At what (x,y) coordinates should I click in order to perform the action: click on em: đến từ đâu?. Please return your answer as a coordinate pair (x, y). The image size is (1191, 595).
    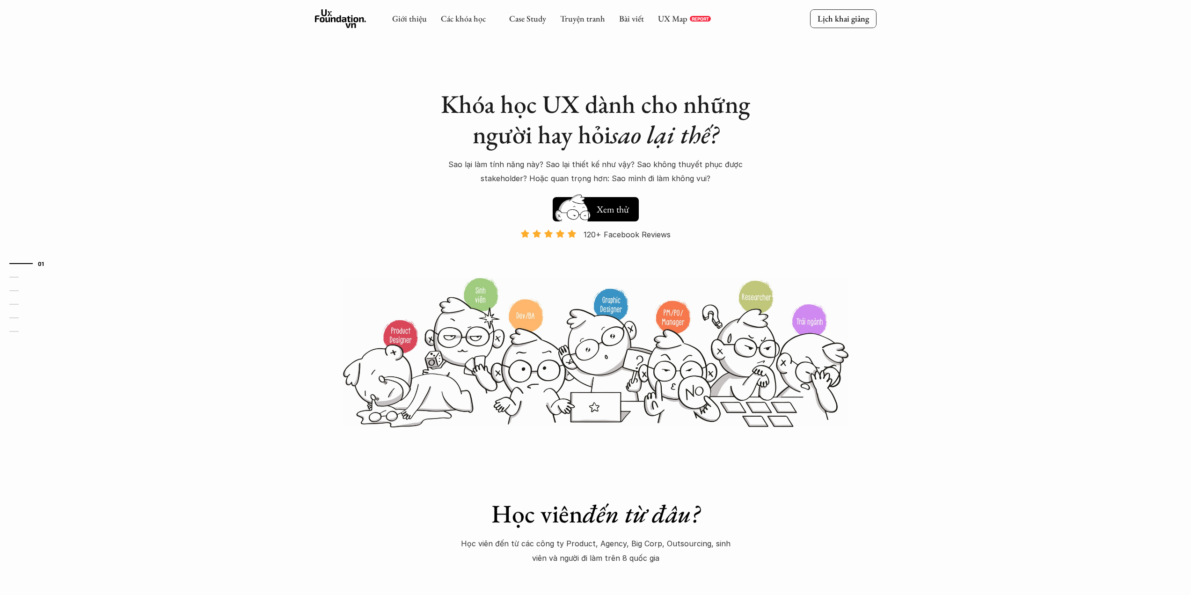
    Looking at the image, I should click on (641, 513).